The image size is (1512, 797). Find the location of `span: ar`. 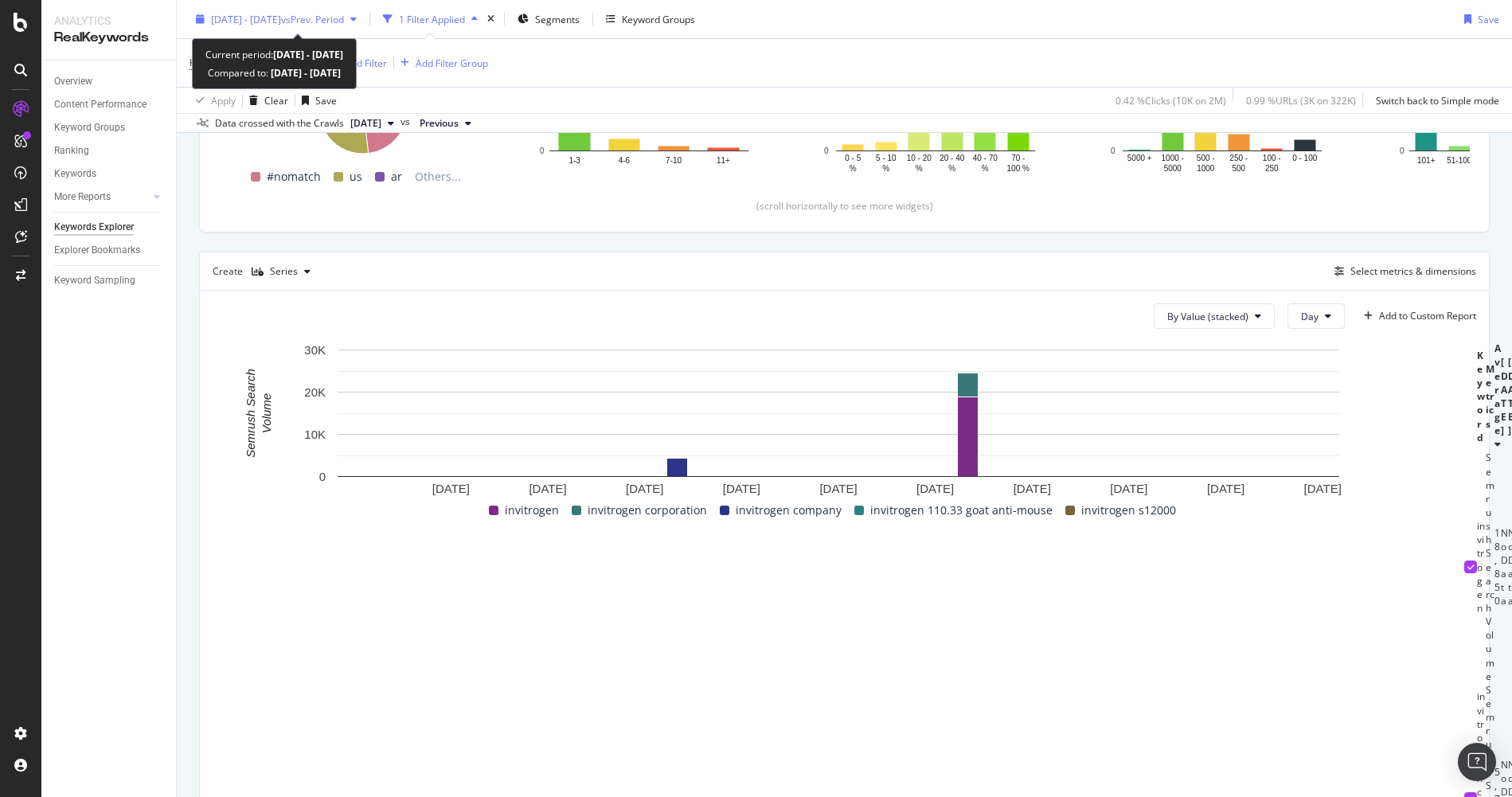

span: ar is located at coordinates (397, 177).